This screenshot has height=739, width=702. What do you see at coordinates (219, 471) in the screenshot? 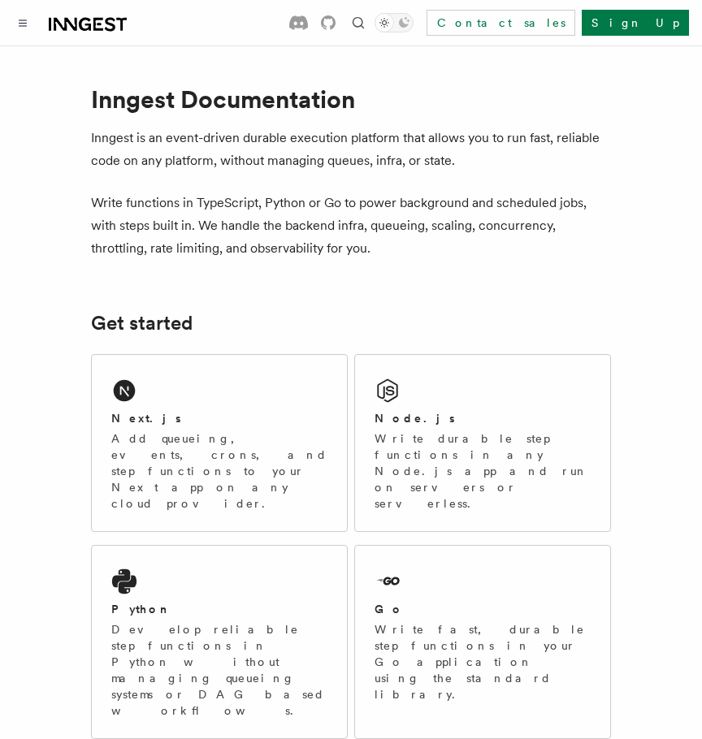
I see `p: Add queueing, events, crons, and step functions to your Next app on any cloud provider.` at bounding box center [219, 471].